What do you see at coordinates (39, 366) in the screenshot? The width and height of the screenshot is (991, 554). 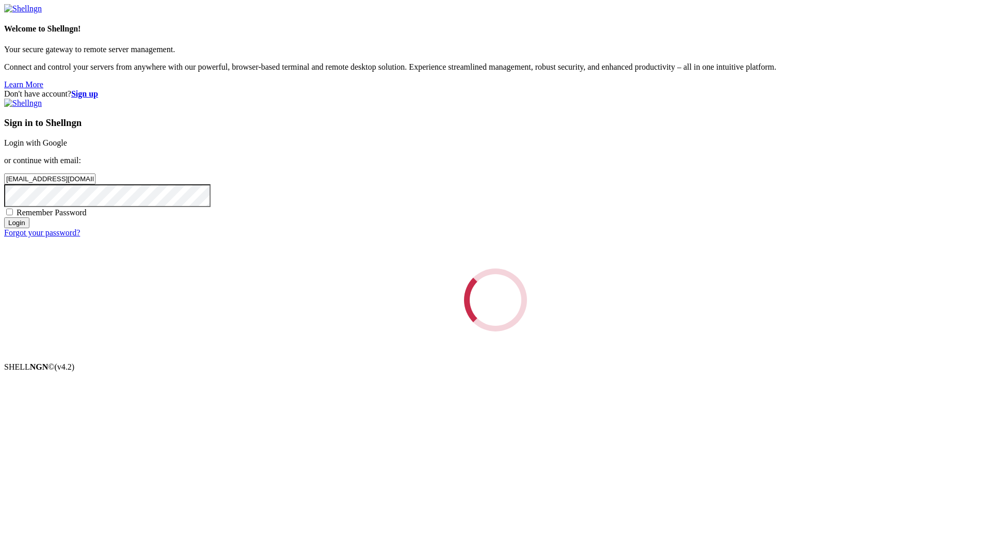 I see `span: SHELL ©` at bounding box center [39, 366].